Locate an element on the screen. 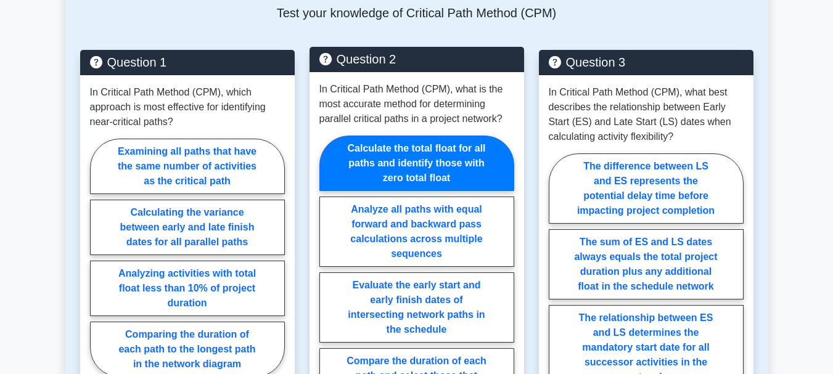 Image resolution: width=833 pixels, height=374 pixels. h5: Question 2 is located at coordinates (417, 59).